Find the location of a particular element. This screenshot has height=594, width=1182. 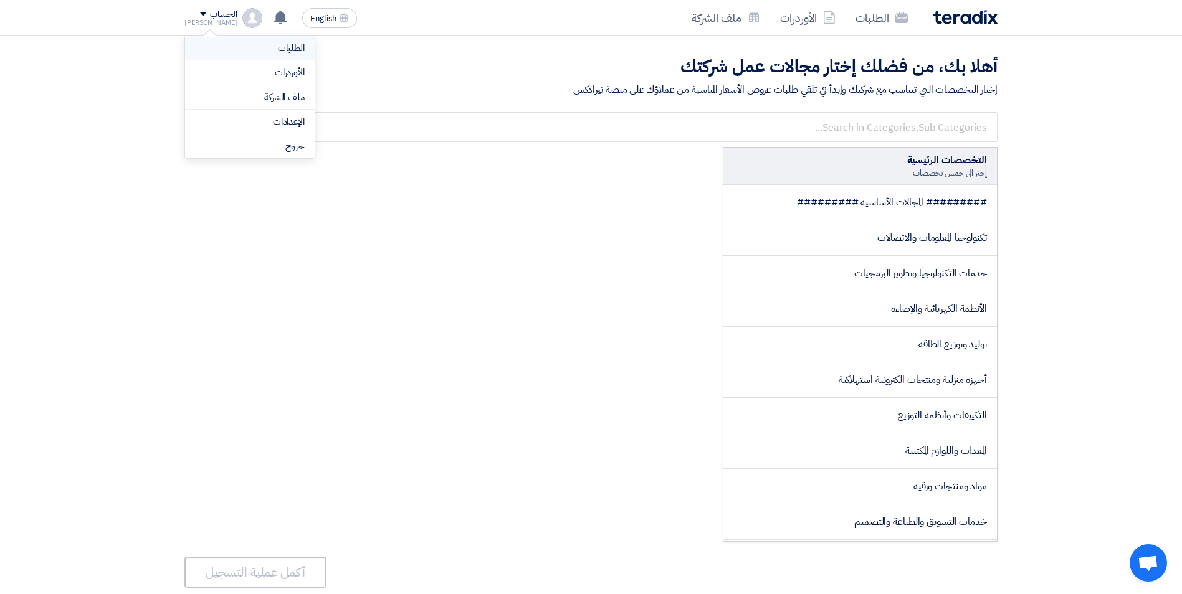

span: التكييفات وأنظمة التوزيع is located at coordinates (942, 415).